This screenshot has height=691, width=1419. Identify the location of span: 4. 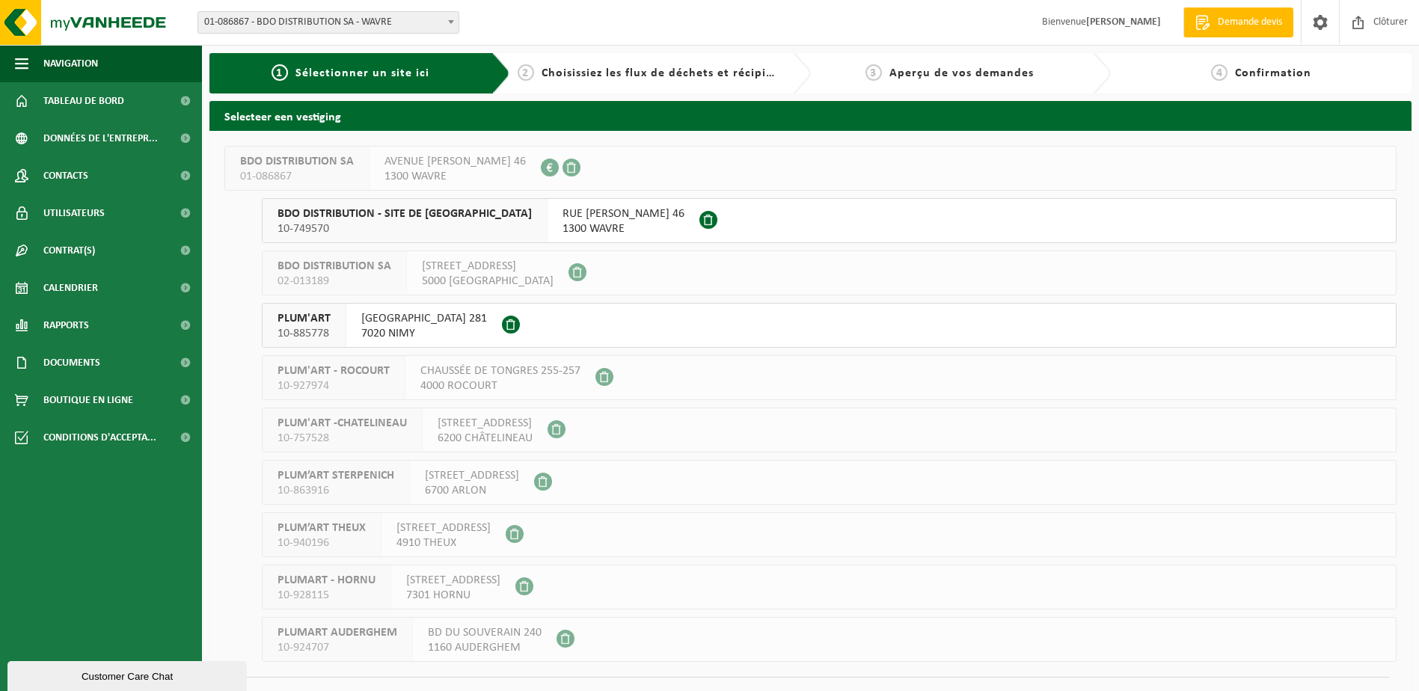
(1220, 73).